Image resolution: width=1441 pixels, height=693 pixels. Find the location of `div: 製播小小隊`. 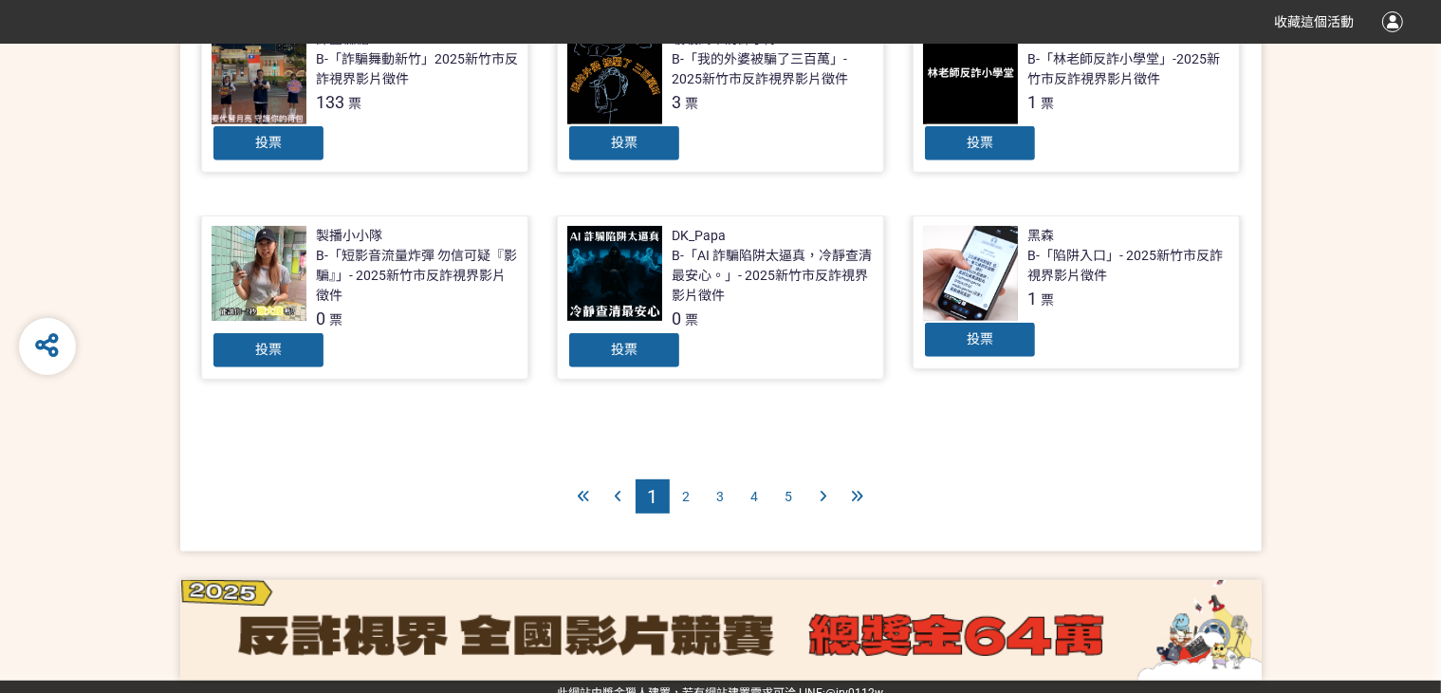

div: 製播小小隊 is located at coordinates (349, 235).